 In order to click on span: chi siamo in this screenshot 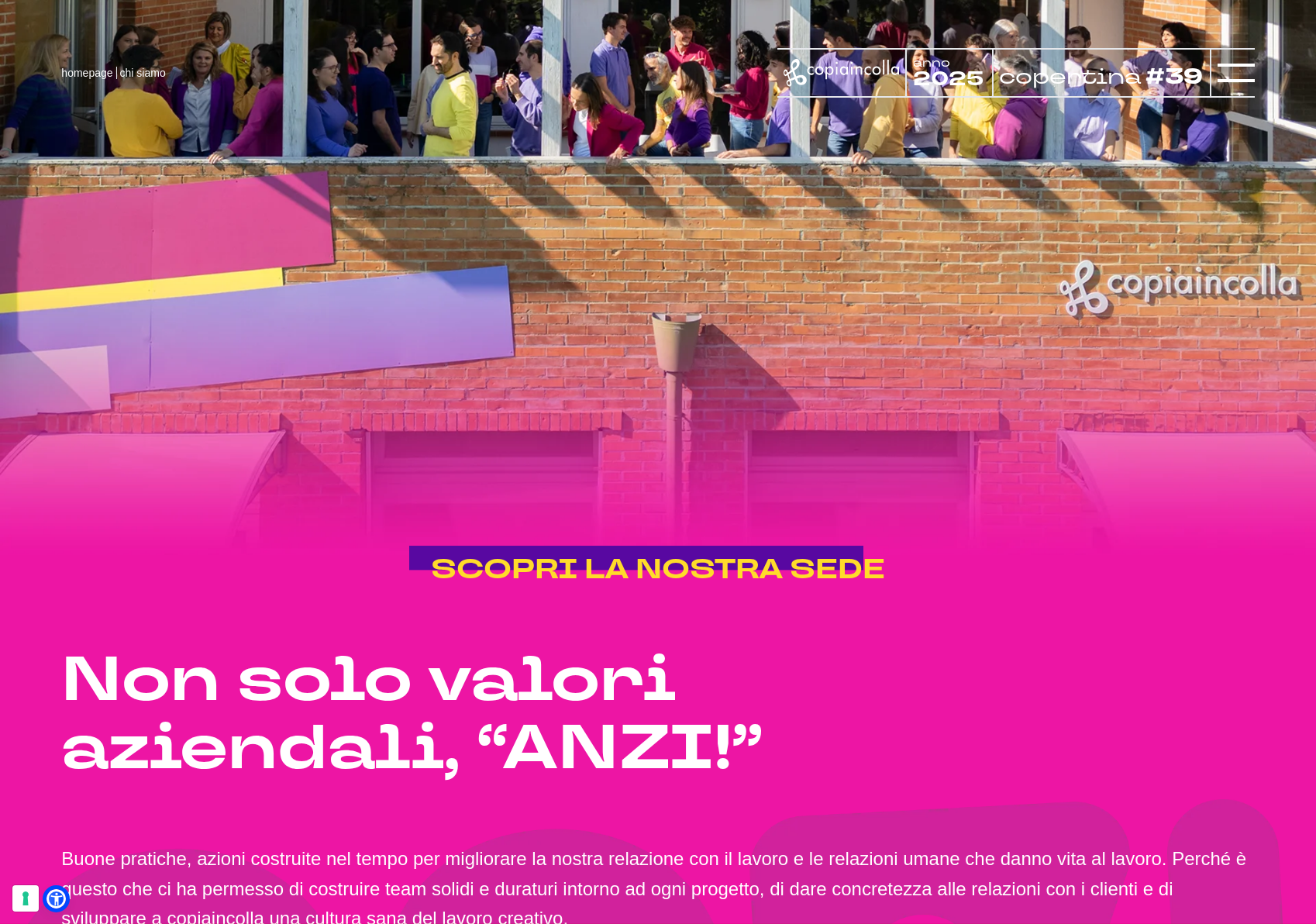, I will do `click(143, 73)`.